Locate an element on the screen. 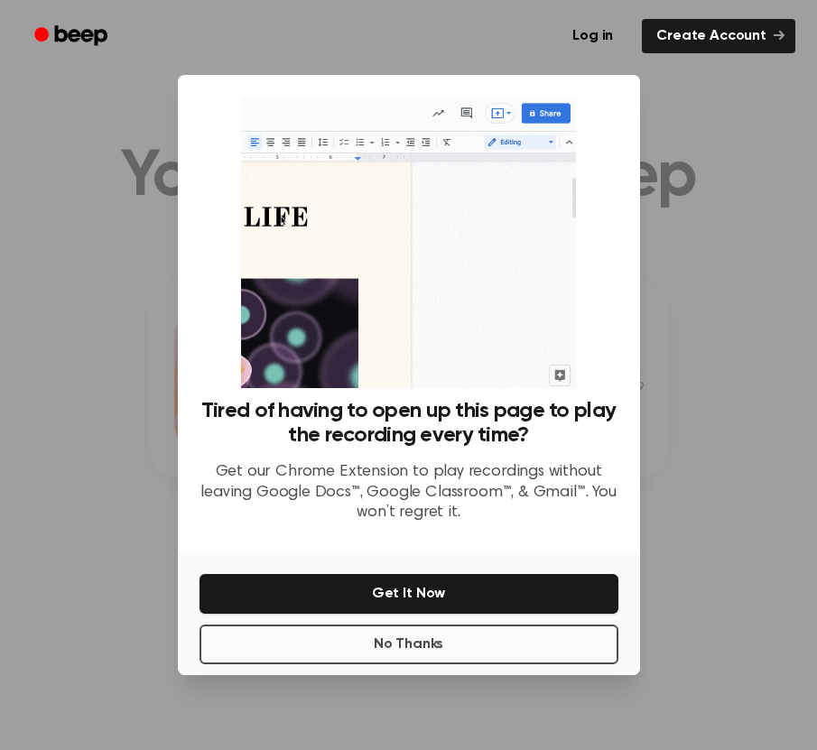 The height and width of the screenshot is (750, 817). a: Create Account is located at coordinates (719, 36).